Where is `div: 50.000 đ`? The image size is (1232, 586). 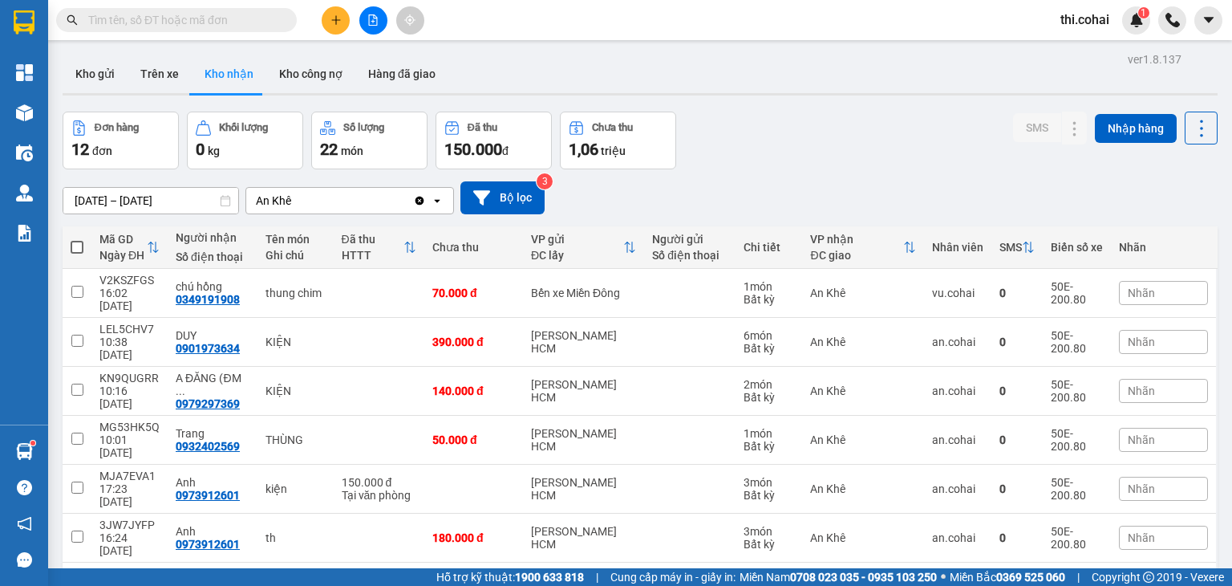
div: 50.000 đ is located at coordinates (473, 440).